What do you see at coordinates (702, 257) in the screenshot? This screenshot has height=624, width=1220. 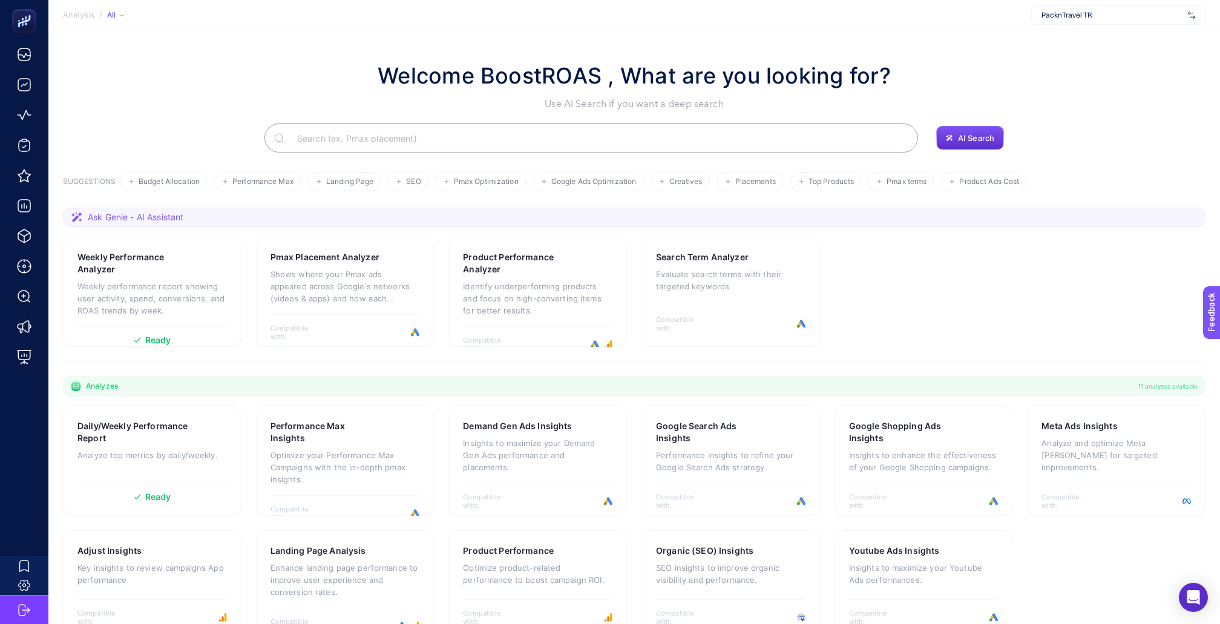 I see `h3: Search Term Analyzer` at bounding box center [702, 257].